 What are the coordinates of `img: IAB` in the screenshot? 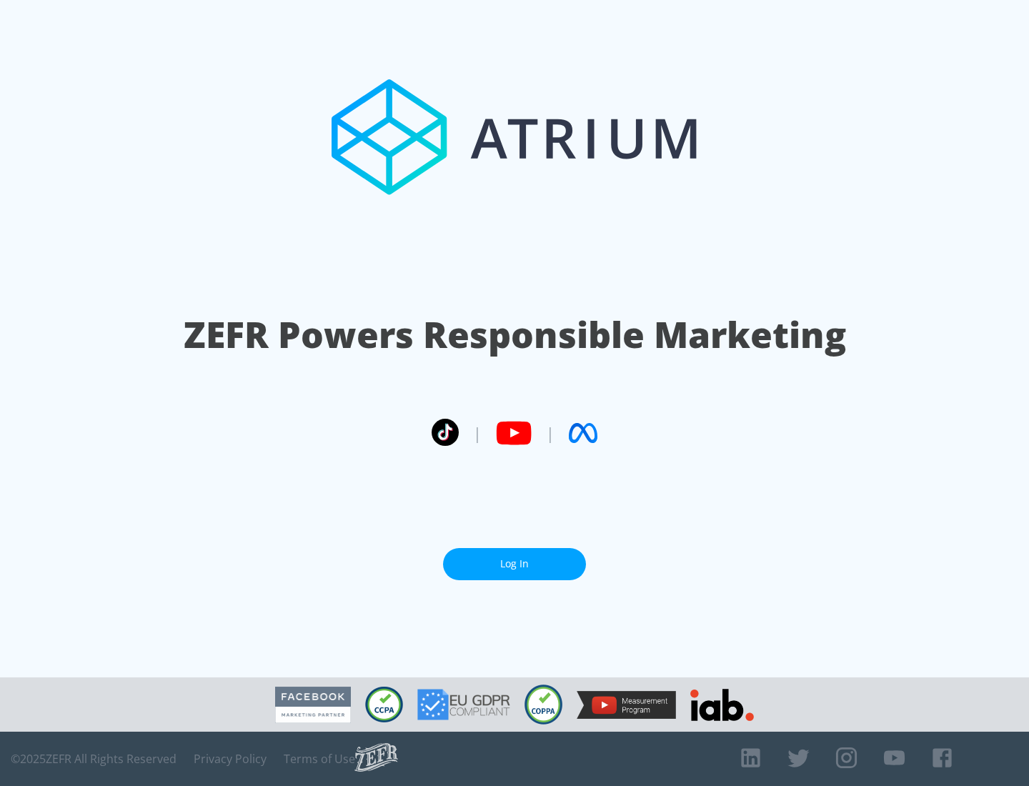 It's located at (722, 705).